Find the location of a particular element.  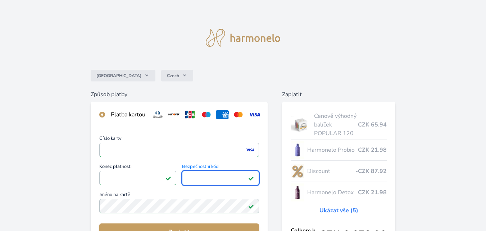

img: diners.svg is located at coordinates (158, 114).